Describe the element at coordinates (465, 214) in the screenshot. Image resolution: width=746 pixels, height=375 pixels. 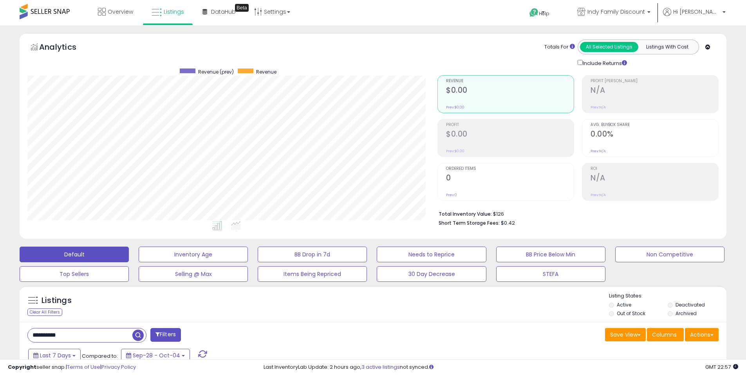
I see `b: Total Inventory Value:` at that location.